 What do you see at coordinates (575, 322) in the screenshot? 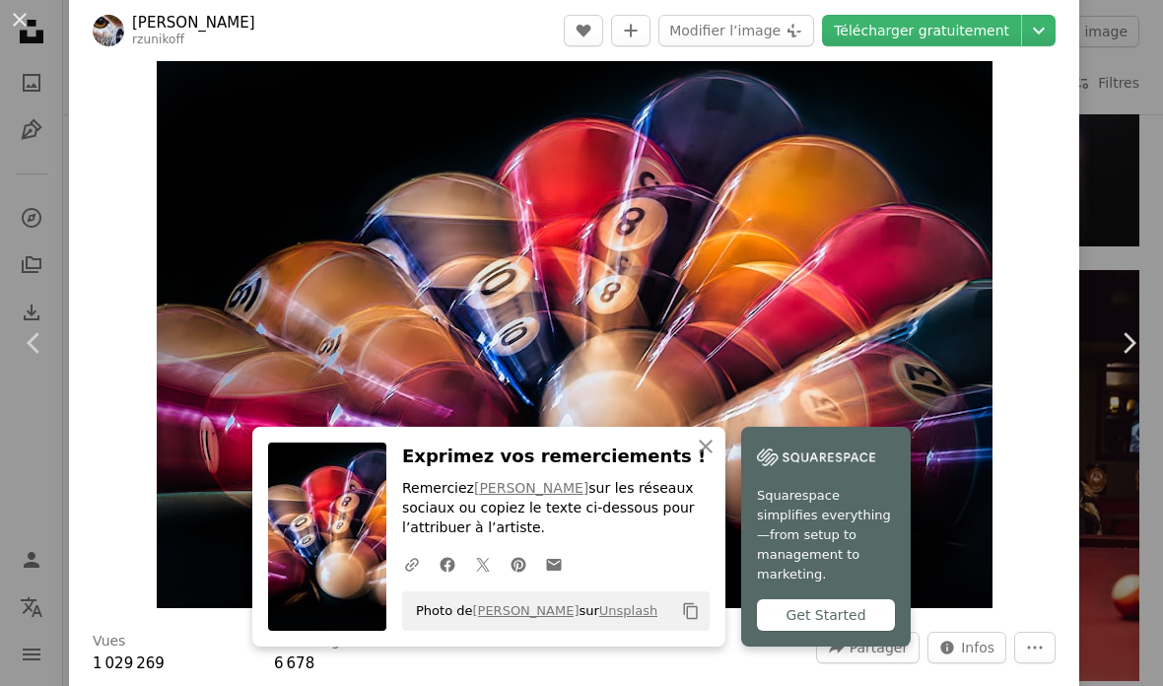
I see `img: photo de boules de billard` at bounding box center [575, 322].